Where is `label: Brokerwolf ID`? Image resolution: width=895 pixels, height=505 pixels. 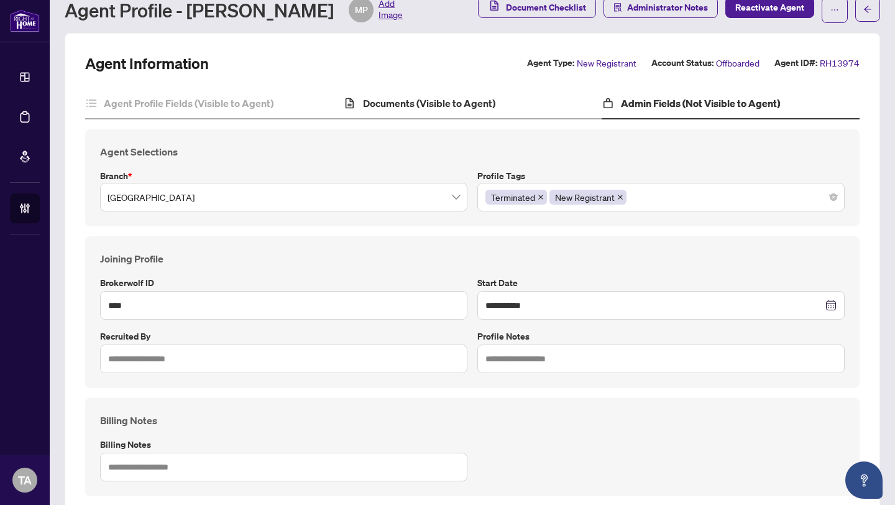
label: Brokerwolf ID is located at coordinates (283, 283).